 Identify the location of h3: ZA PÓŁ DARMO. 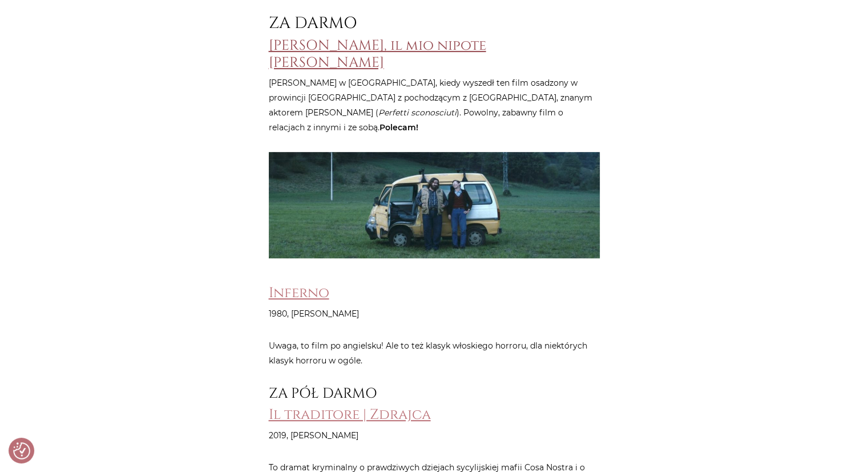
(435, 393).